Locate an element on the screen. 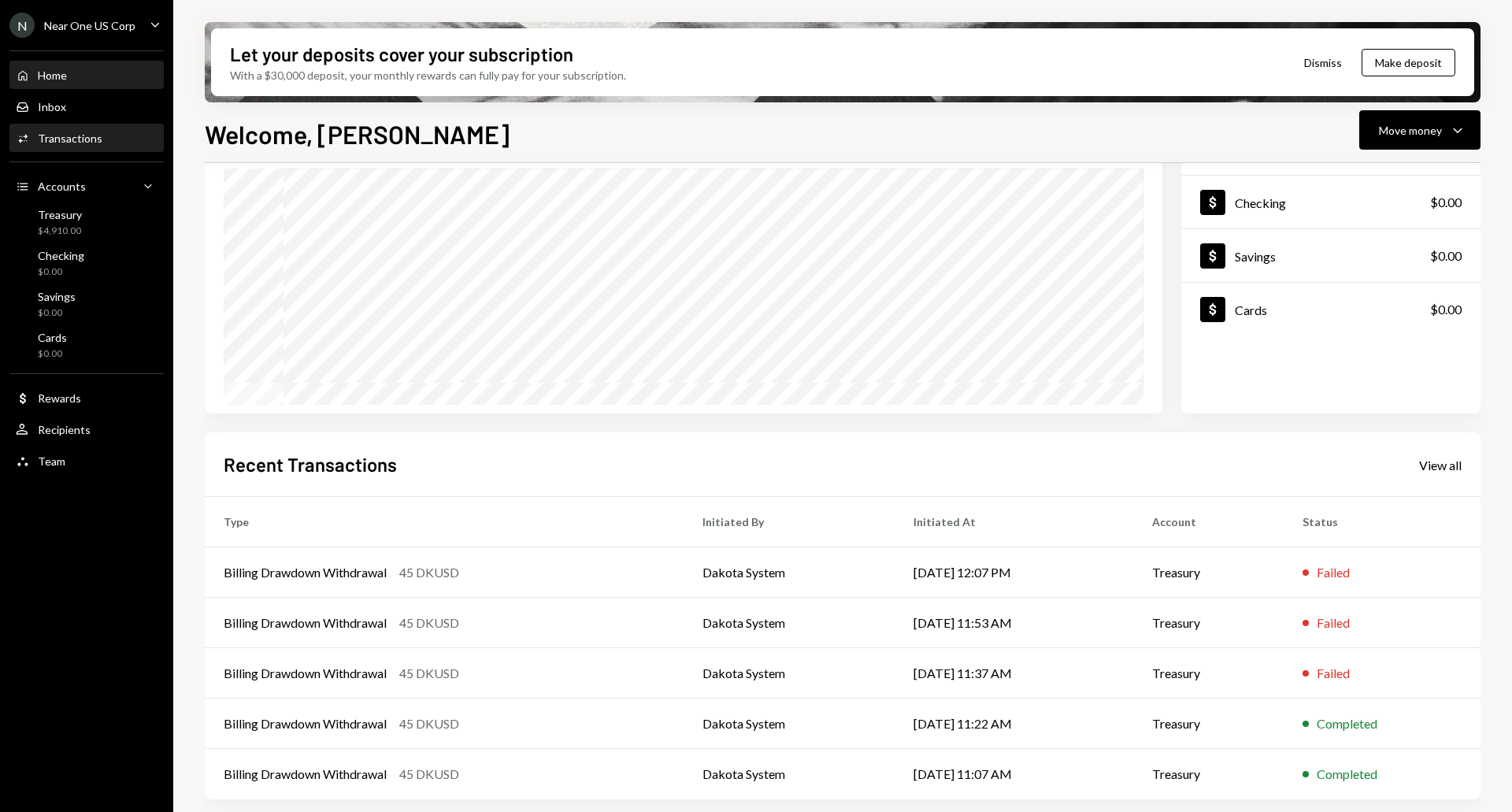 This screenshot has width=1512, height=812. div: Accounts is located at coordinates (61, 185).